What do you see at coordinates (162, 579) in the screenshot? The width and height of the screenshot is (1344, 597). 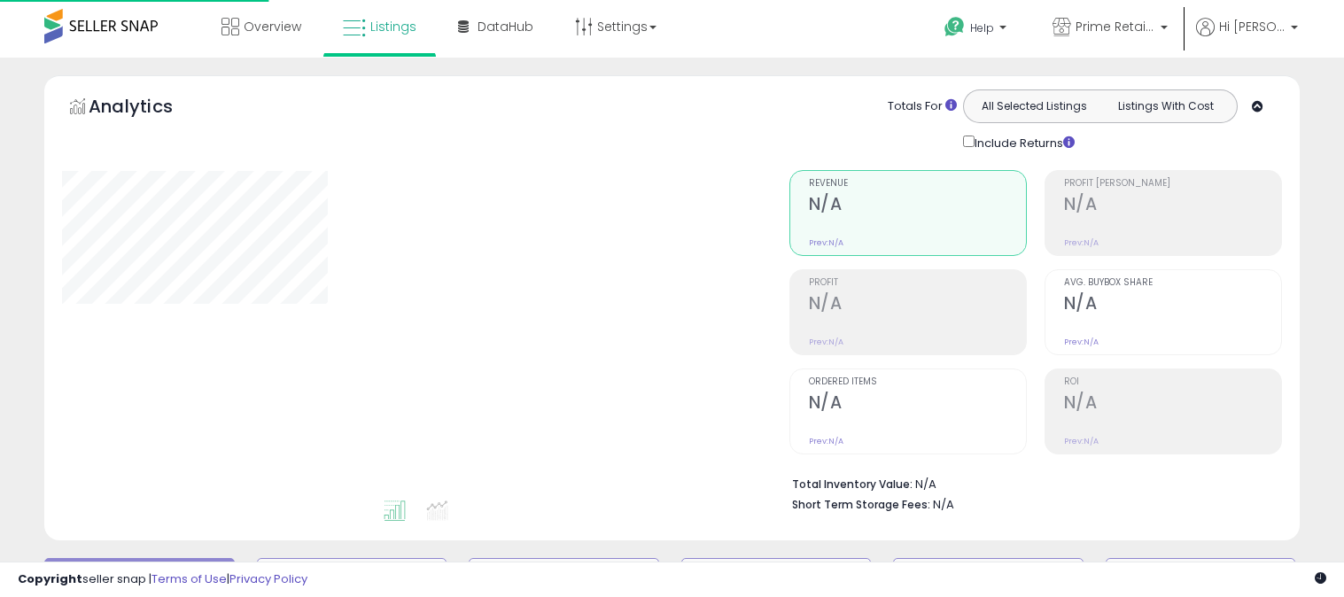 I see `div: seller snap | |` at bounding box center [162, 579].